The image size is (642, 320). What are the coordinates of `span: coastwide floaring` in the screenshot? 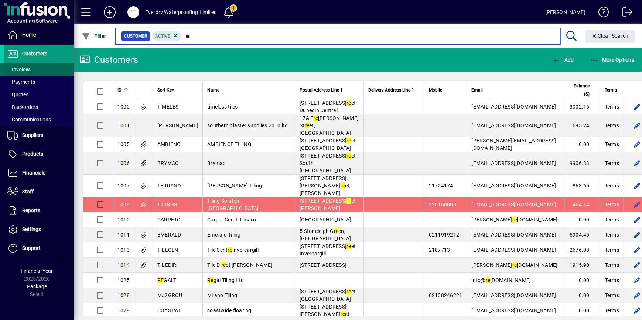 It's located at (229, 311).